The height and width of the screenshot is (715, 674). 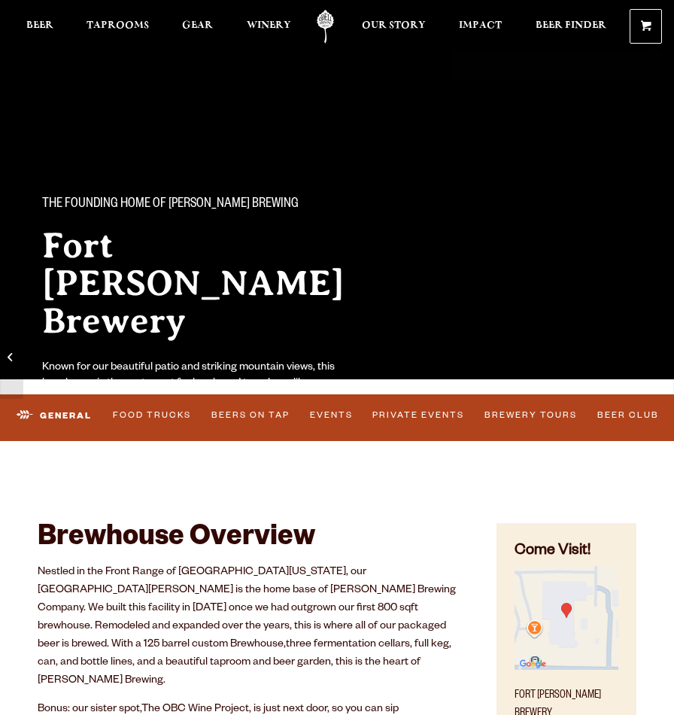 What do you see at coordinates (117, 26) in the screenshot?
I see `span: Taprooms` at bounding box center [117, 26].